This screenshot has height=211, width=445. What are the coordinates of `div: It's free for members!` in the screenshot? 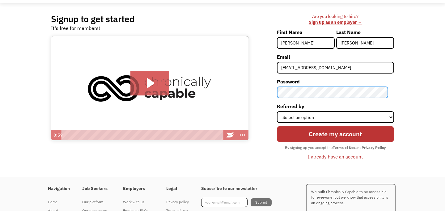 It's located at (75, 28).